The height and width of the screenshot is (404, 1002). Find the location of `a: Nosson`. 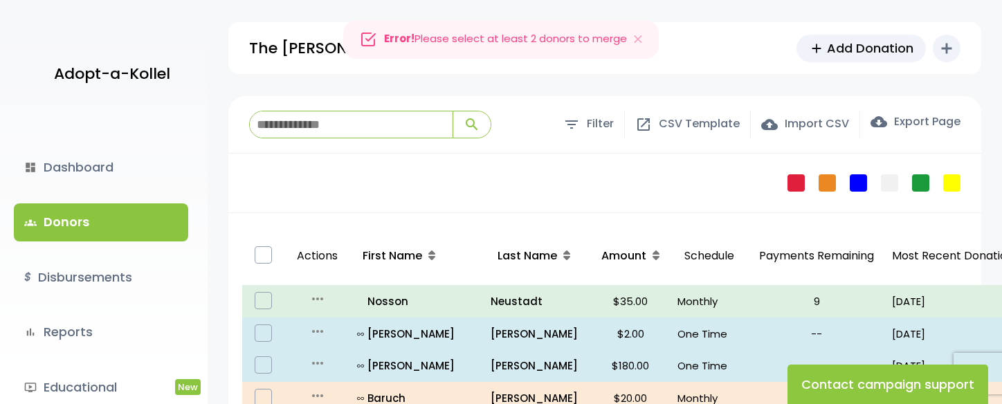

a: Nosson is located at coordinates (418, 301).